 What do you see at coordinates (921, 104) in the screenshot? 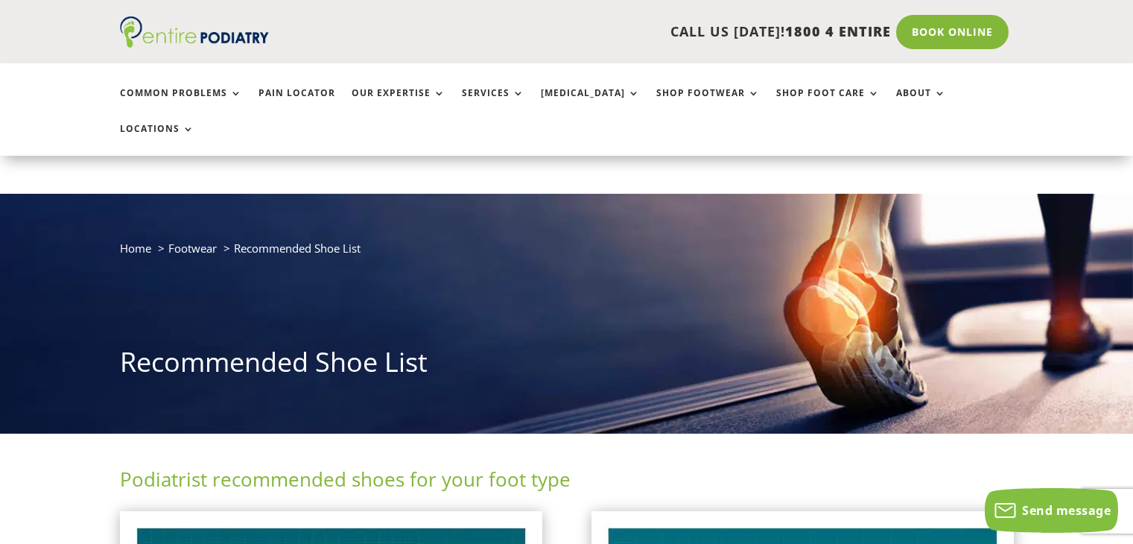
I see `a: About` at bounding box center [921, 104].